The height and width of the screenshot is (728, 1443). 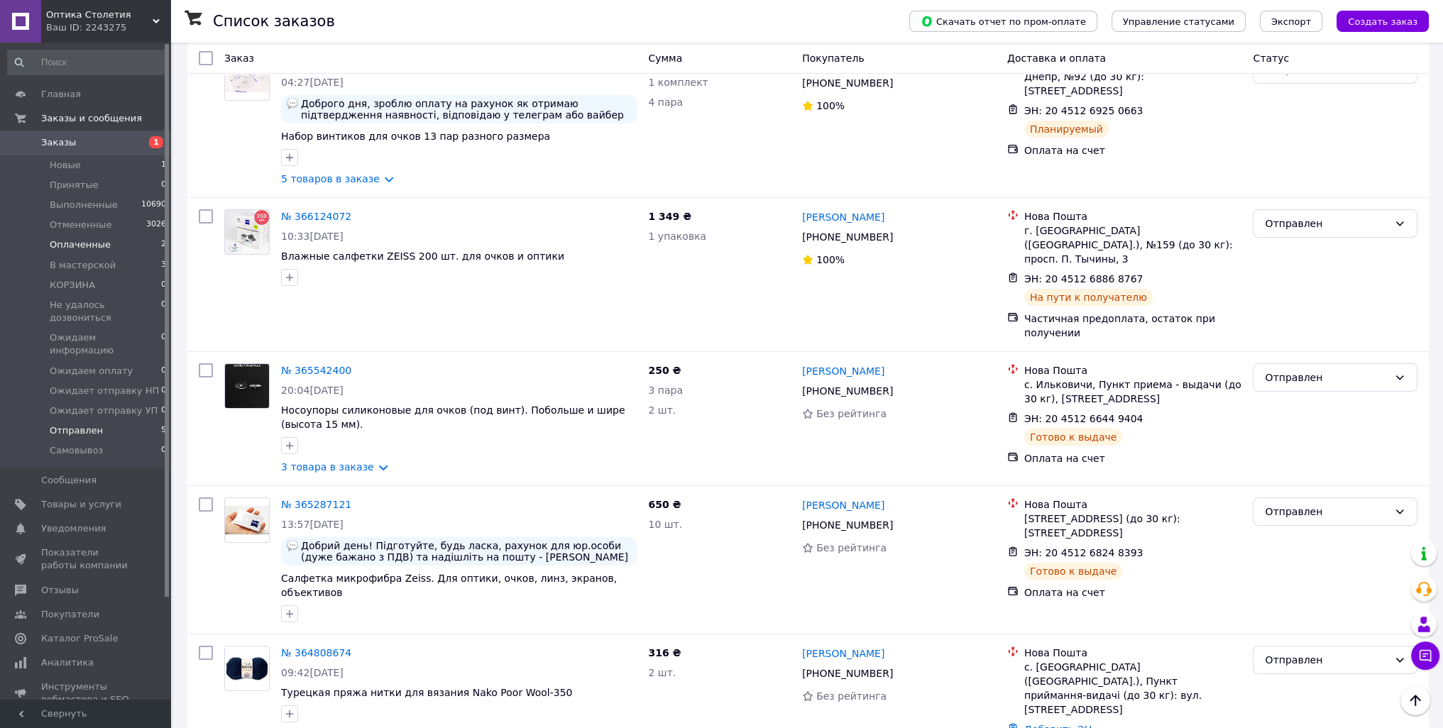 What do you see at coordinates (292, 104) in the screenshot?
I see `img: :speech_balloon:` at bounding box center [292, 104].